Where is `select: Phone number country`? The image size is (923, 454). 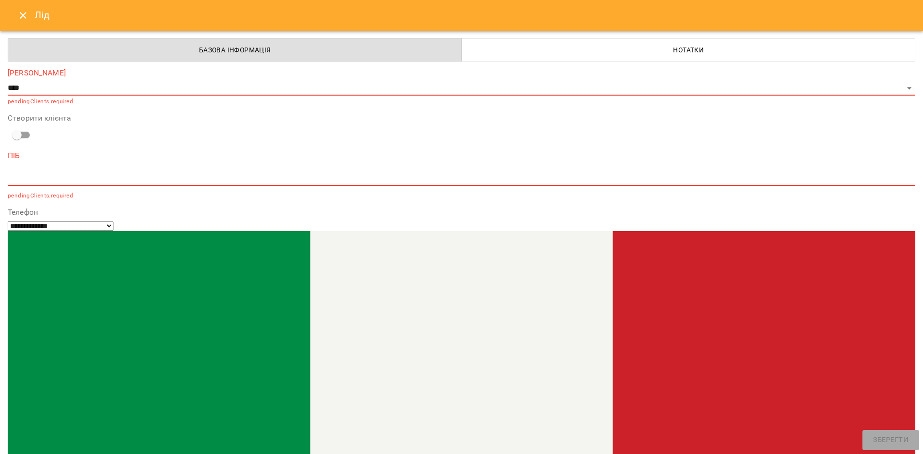
select: Phone number country is located at coordinates (61, 226).